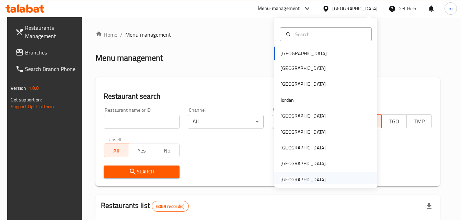  Describe the element at coordinates (52, 69) in the screenshot. I see `span: Search Branch Phone` at that location.